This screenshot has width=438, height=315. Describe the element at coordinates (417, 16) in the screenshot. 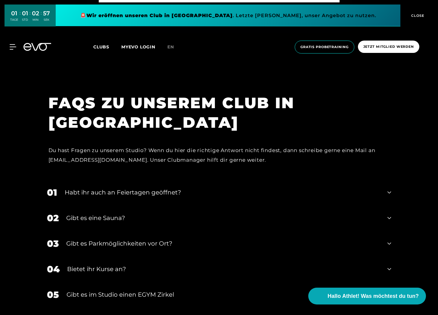

I see `span: CLOSE` at that location.